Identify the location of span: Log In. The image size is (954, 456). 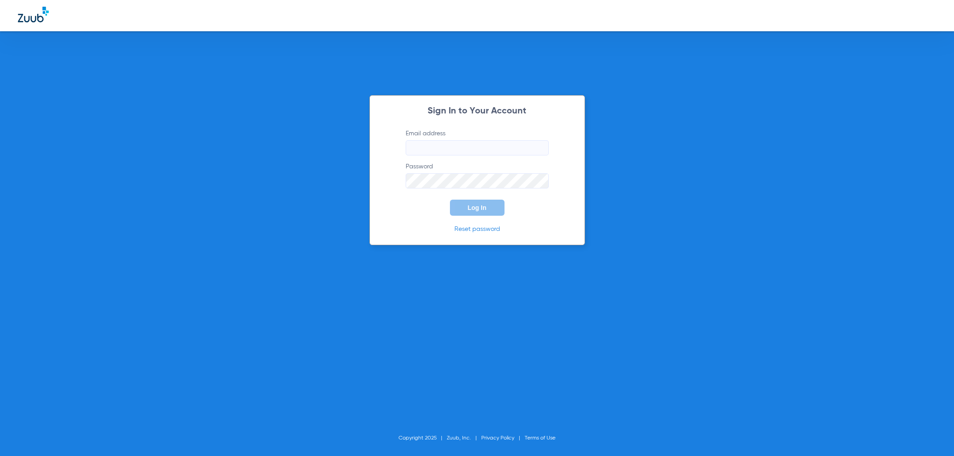
(477, 208).